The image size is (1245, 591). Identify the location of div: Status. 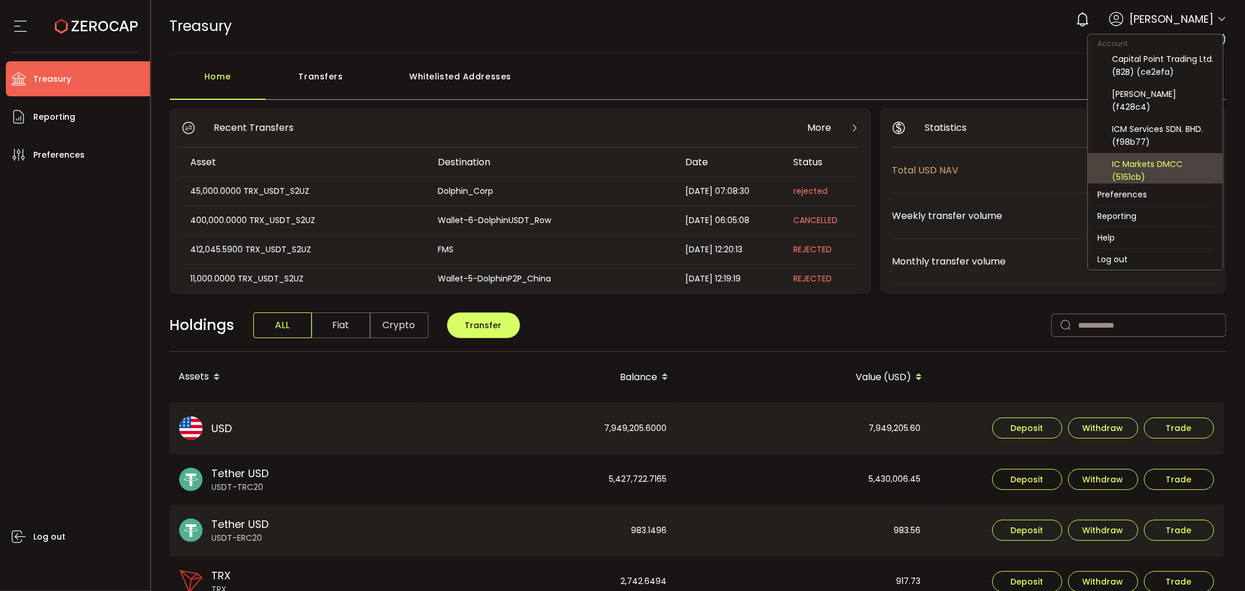
(821, 162).